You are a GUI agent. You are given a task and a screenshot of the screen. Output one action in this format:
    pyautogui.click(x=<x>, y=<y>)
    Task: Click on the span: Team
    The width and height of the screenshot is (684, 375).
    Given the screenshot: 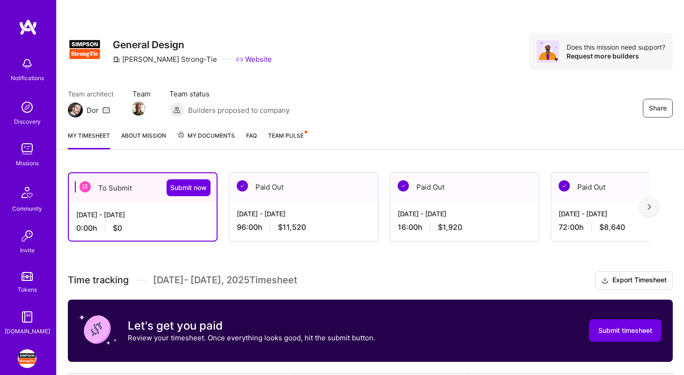 What is the action you would take?
    pyautogui.click(x=141, y=94)
    